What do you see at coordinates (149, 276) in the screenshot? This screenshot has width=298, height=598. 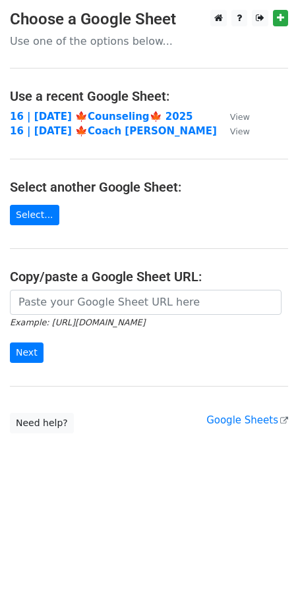 I see `h4: Copy/paste a Google Sheet URL:` at bounding box center [149, 276].